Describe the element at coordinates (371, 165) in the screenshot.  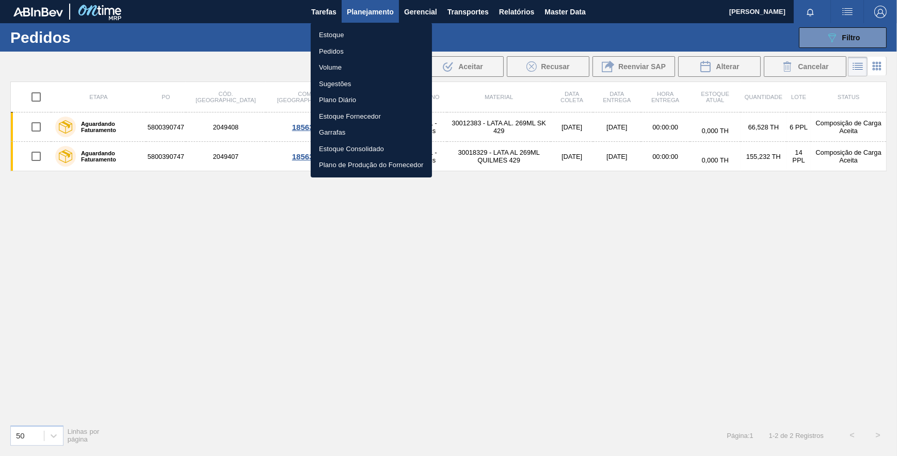
I see `li: Plano de Produção do Fornecedor` at that location.